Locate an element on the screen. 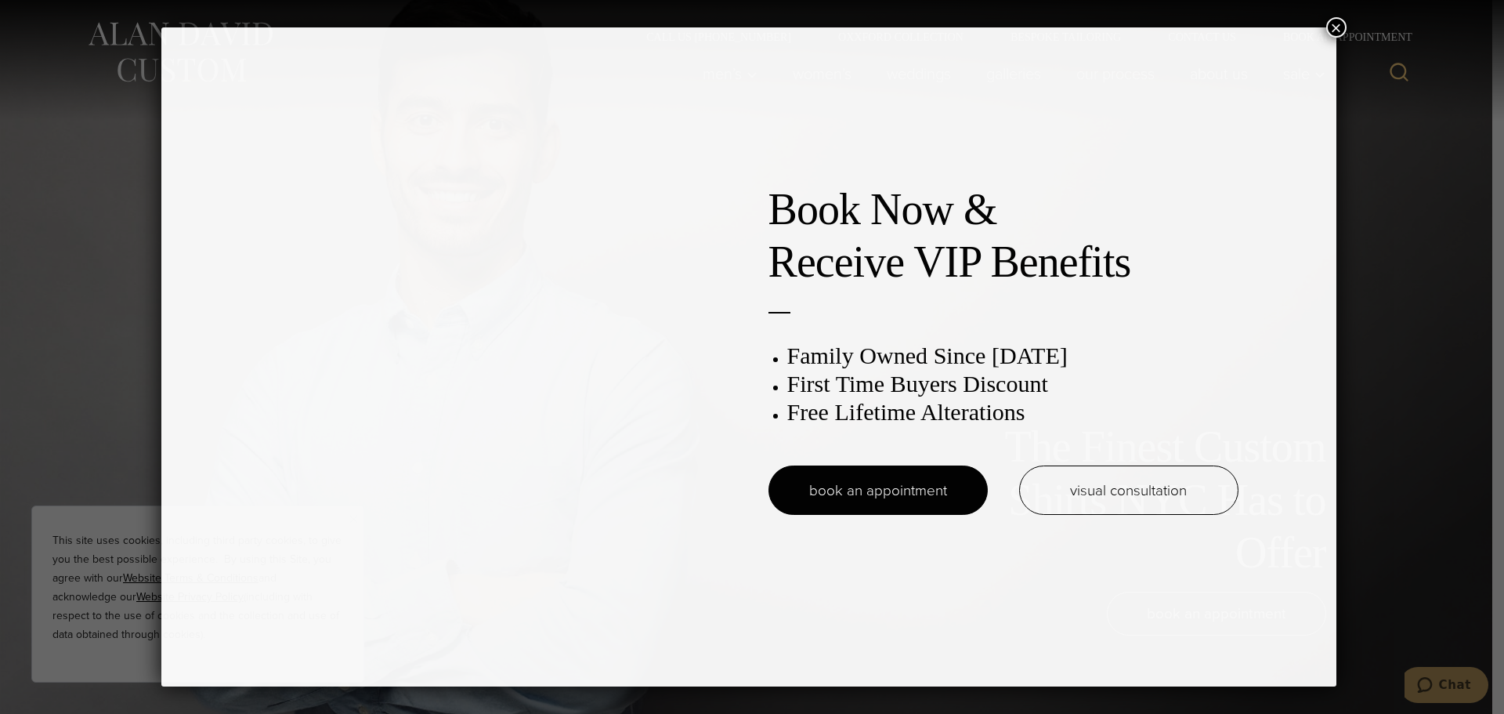  span: Chat is located at coordinates (50, 18).